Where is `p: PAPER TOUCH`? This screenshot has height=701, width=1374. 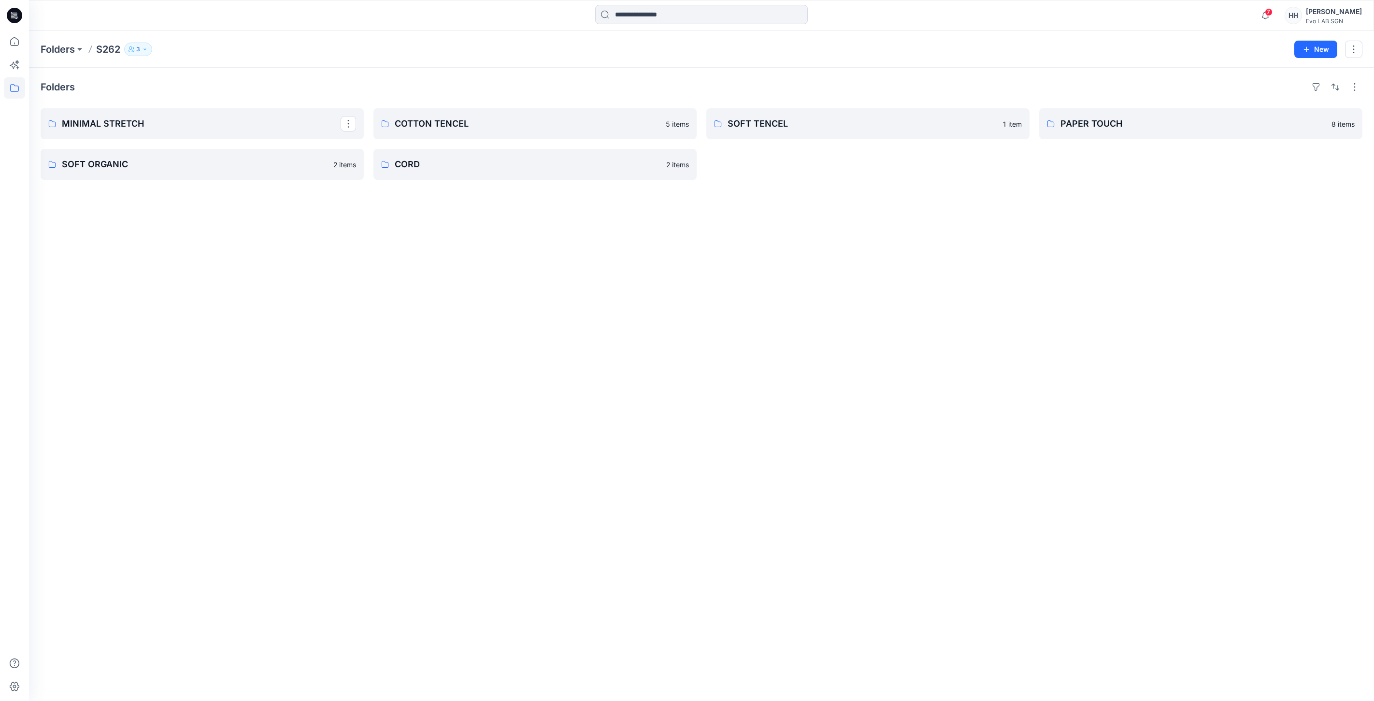 p: PAPER TOUCH is located at coordinates (1193, 124).